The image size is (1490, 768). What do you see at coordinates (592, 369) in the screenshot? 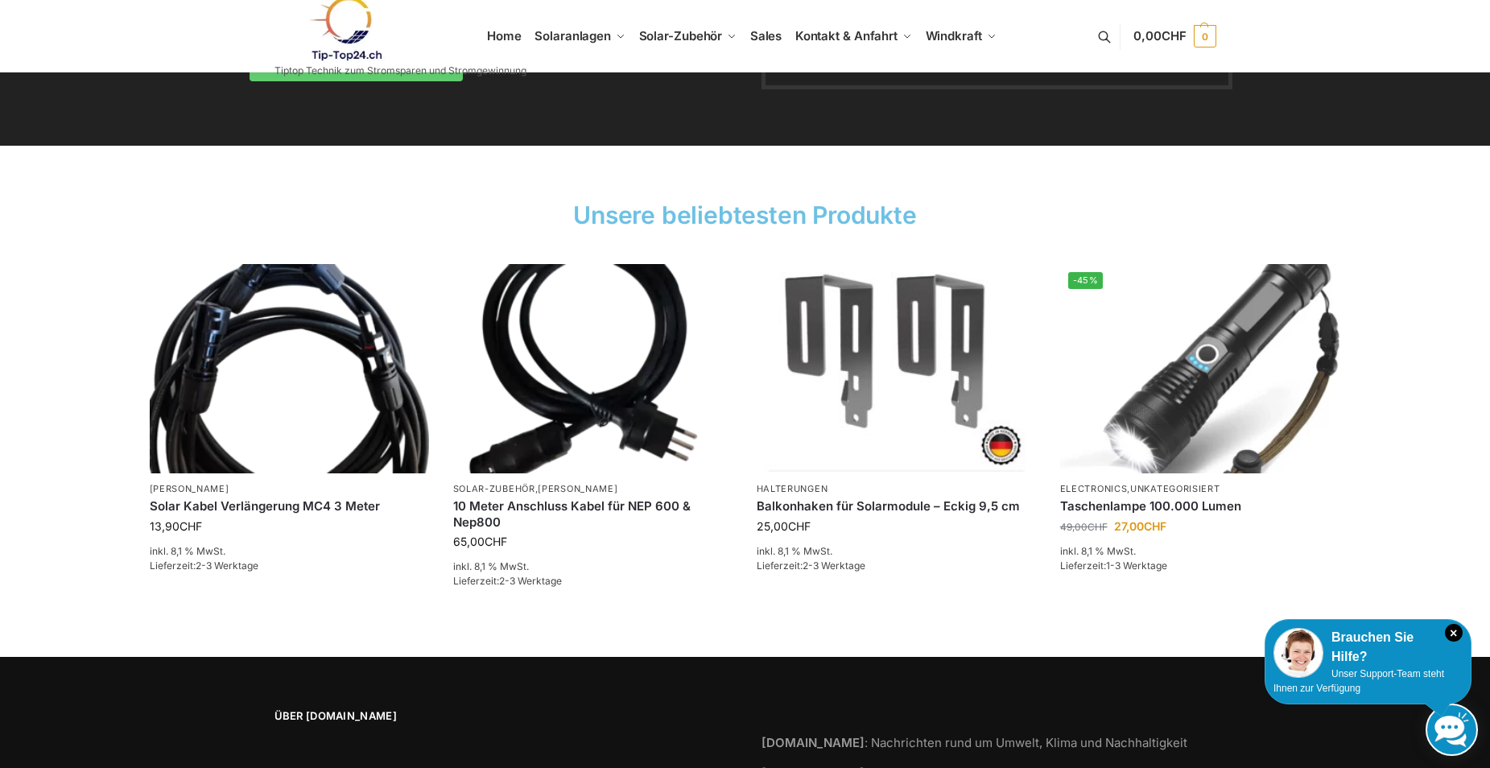
I see `img: Home 19` at bounding box center [592, 369].